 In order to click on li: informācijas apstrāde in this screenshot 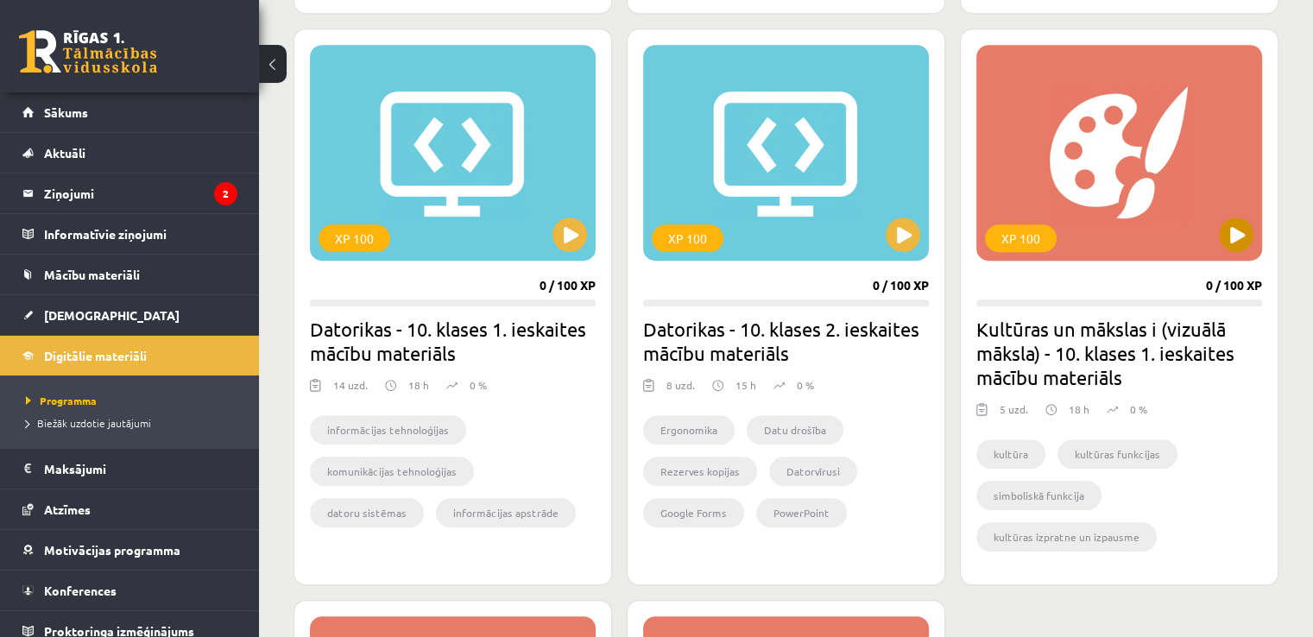, I will do `click(506, 513)`.